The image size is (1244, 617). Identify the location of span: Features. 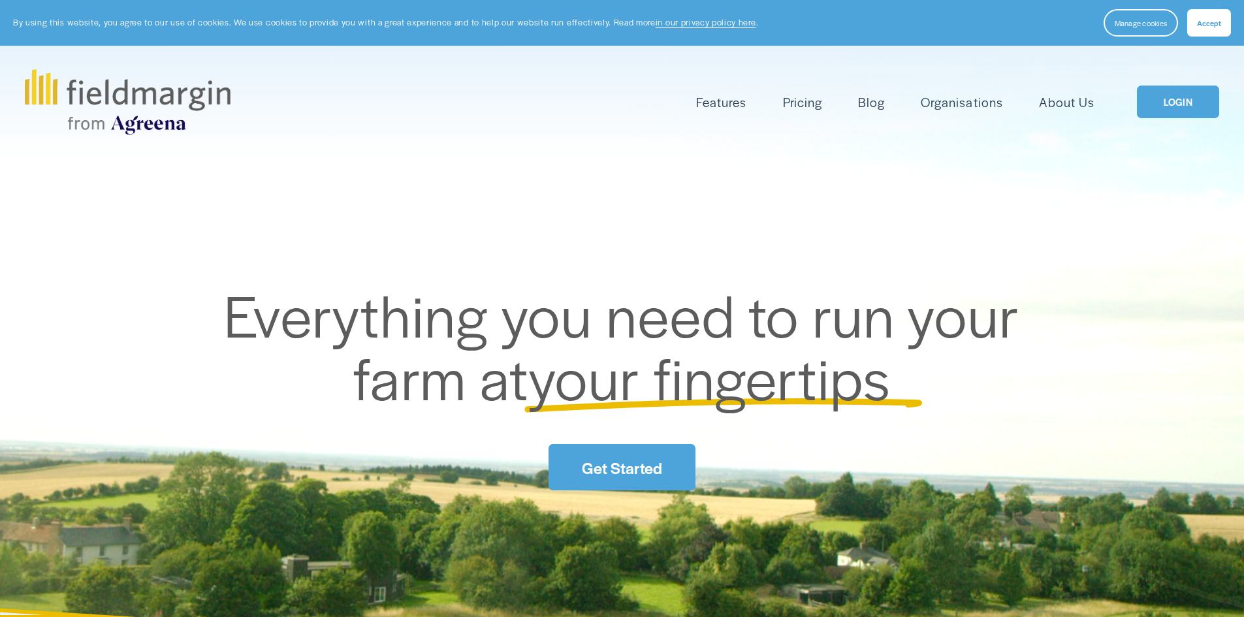
(721, 102).